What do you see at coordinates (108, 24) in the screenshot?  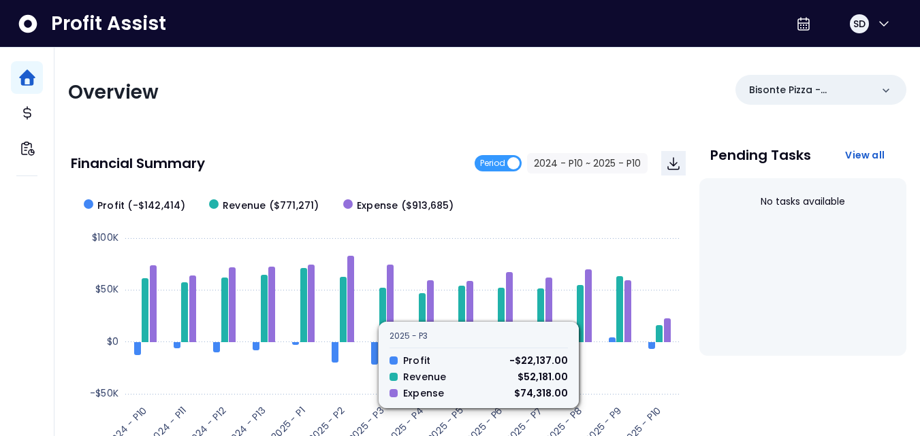 I see `span: Profit Assist` at bounding box center [108, 24].